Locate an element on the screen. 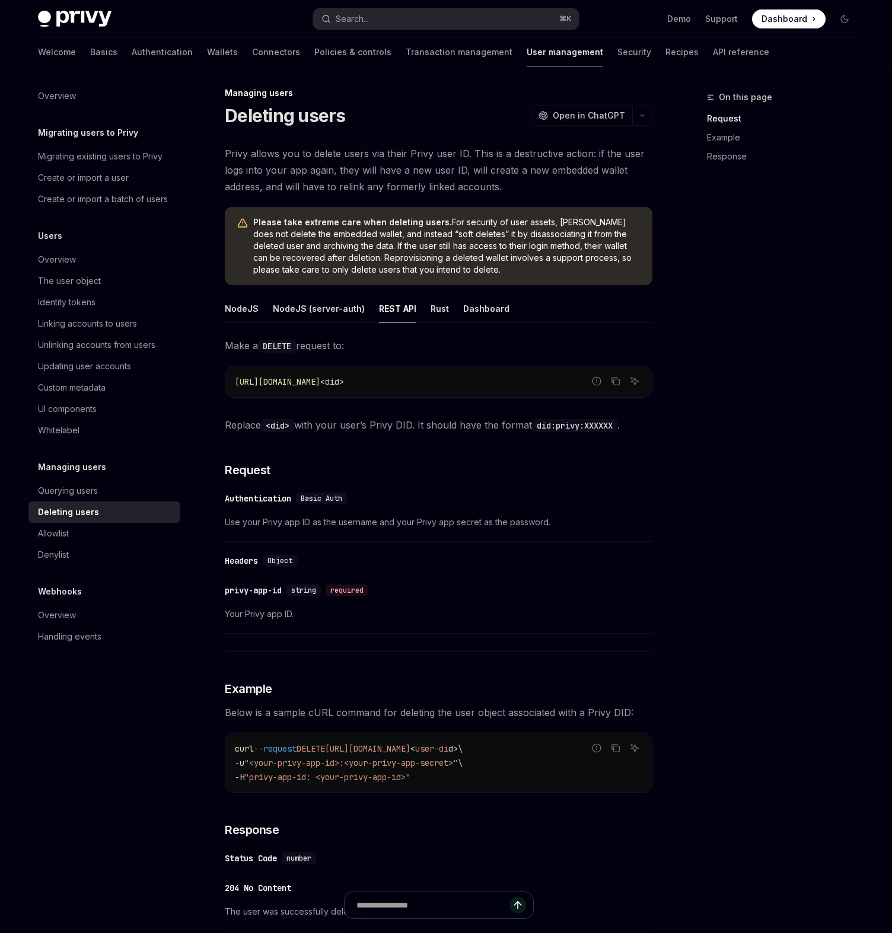 This screenshot has width=892, height=933. a: Authentication is located at coordinates (162, 52).